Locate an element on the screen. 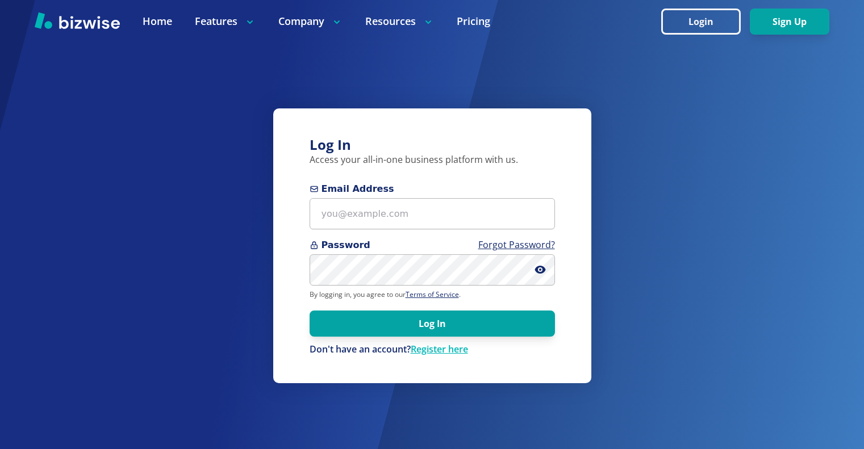 Image resolution: width=864 pixels, height=449 pixels. p: Don't have an account? is located at coordinates (432, 350).